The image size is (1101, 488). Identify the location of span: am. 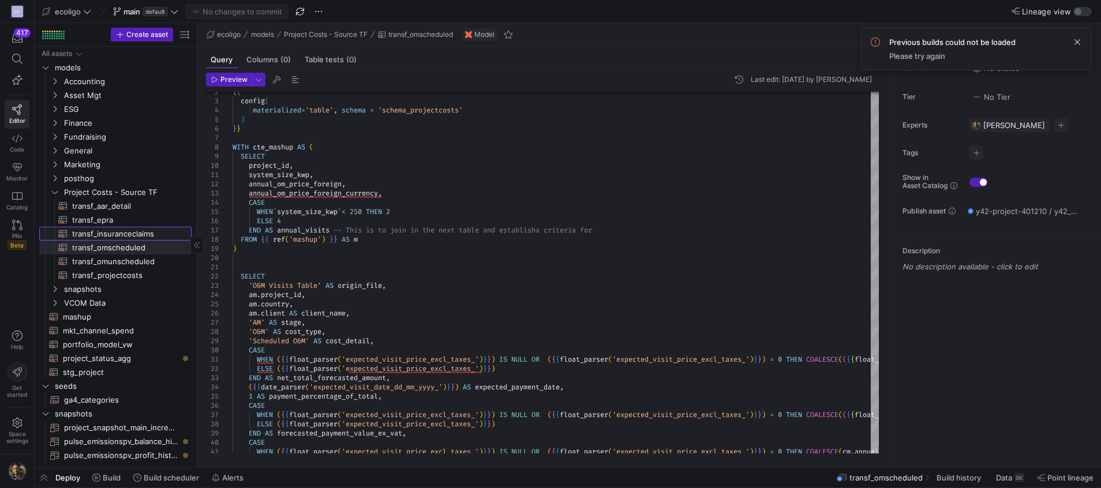
(253, 295).